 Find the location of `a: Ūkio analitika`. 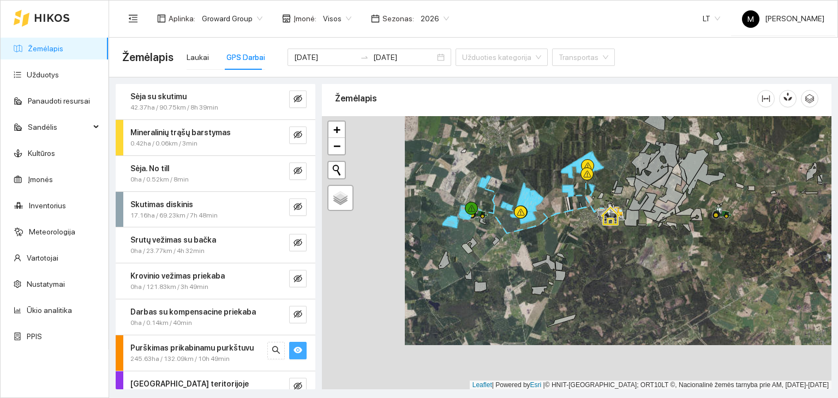

a: Ūkio analitika is located at coordinates (49, 311).